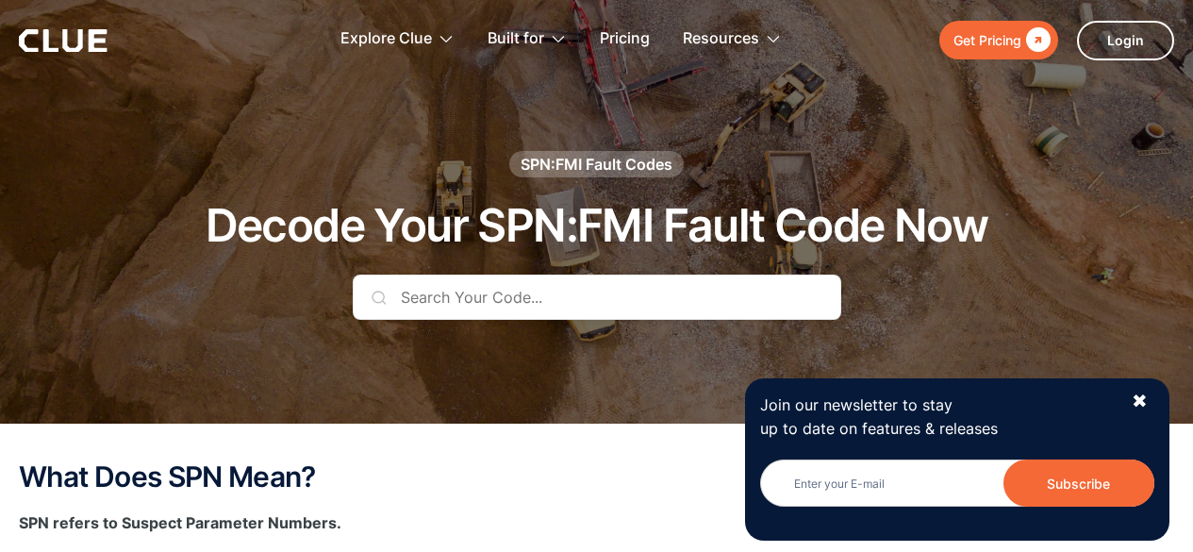 The image size is (1193, 552). What do you see at coordinates (1125, 41) in the screenshot?
I see `a: Login` at bounding box center [1125, 41].